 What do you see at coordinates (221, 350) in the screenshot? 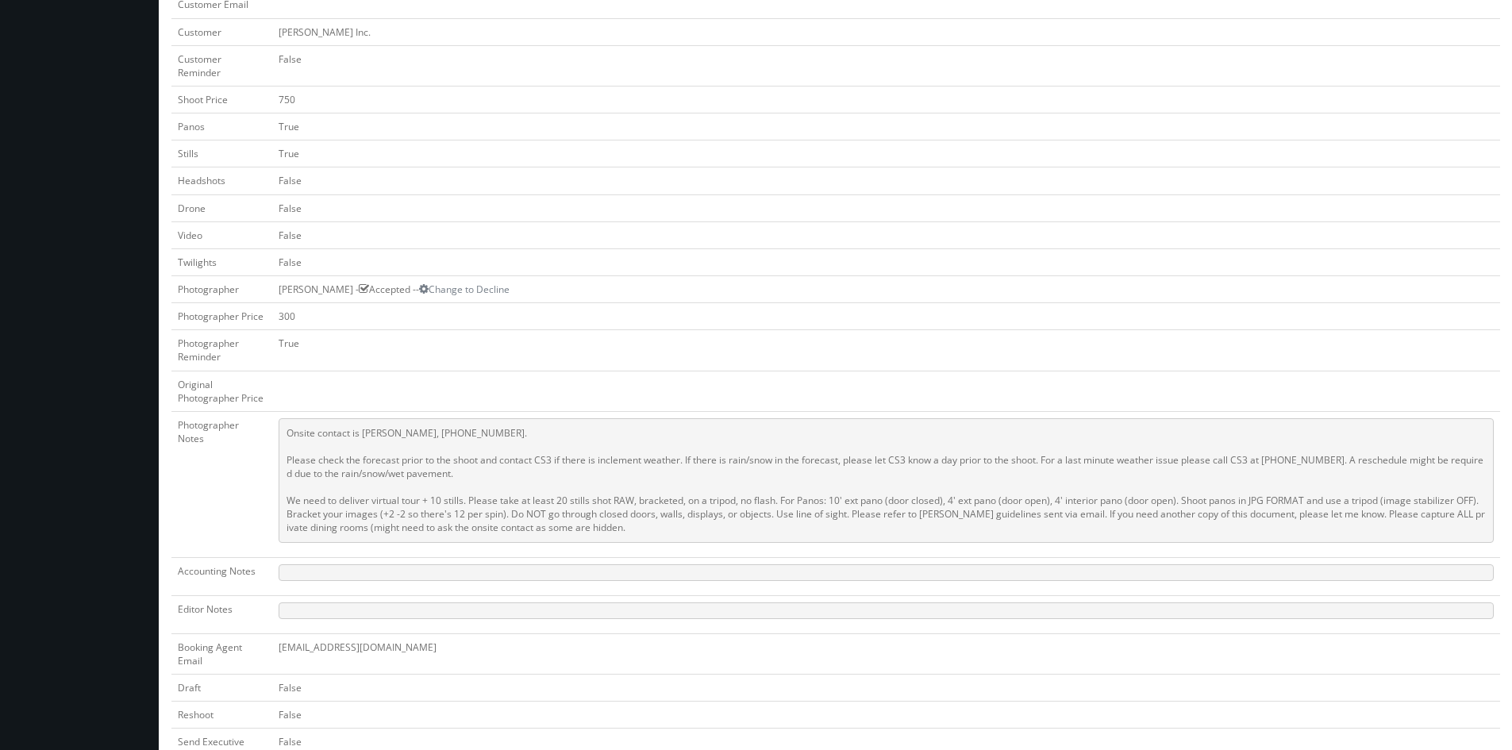
I see `td: Photographer Reminder` at bounding box center [221, 350].